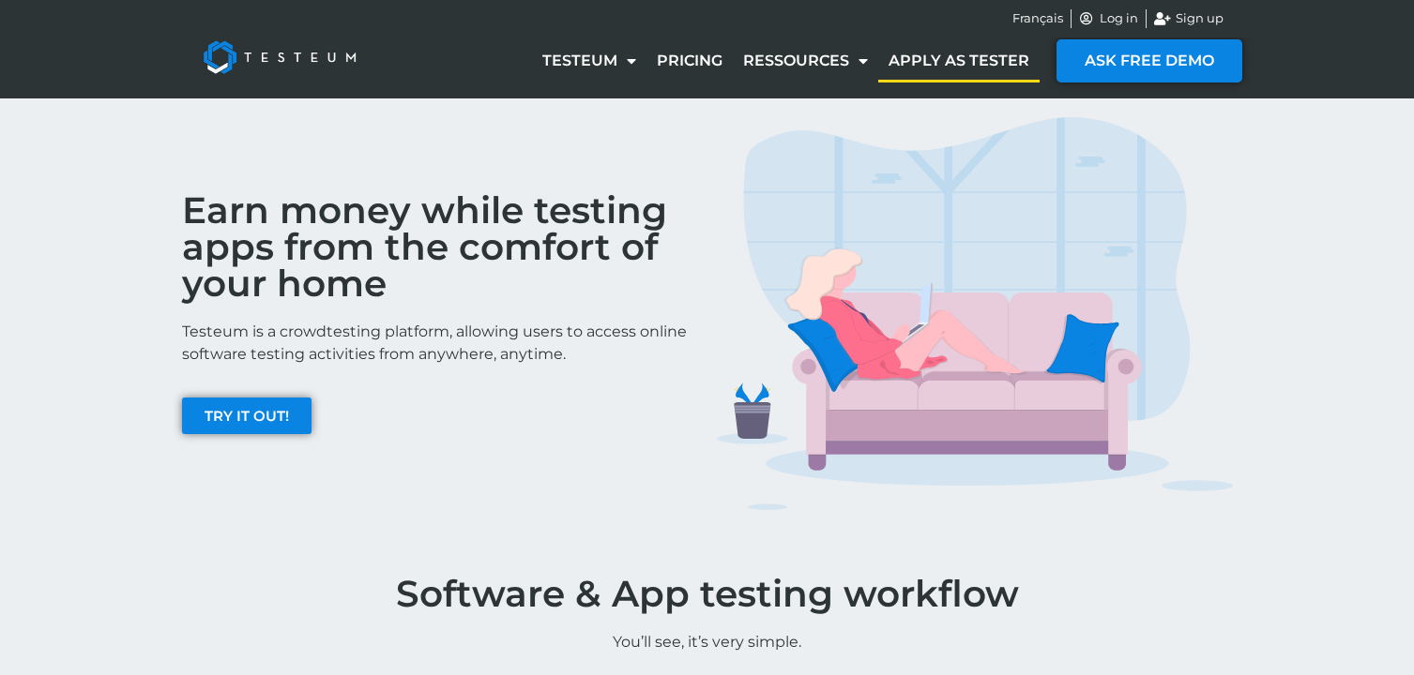 This screenshot has width=1414, height=675. I want to click on a: Sign up, so click(1188, 19).